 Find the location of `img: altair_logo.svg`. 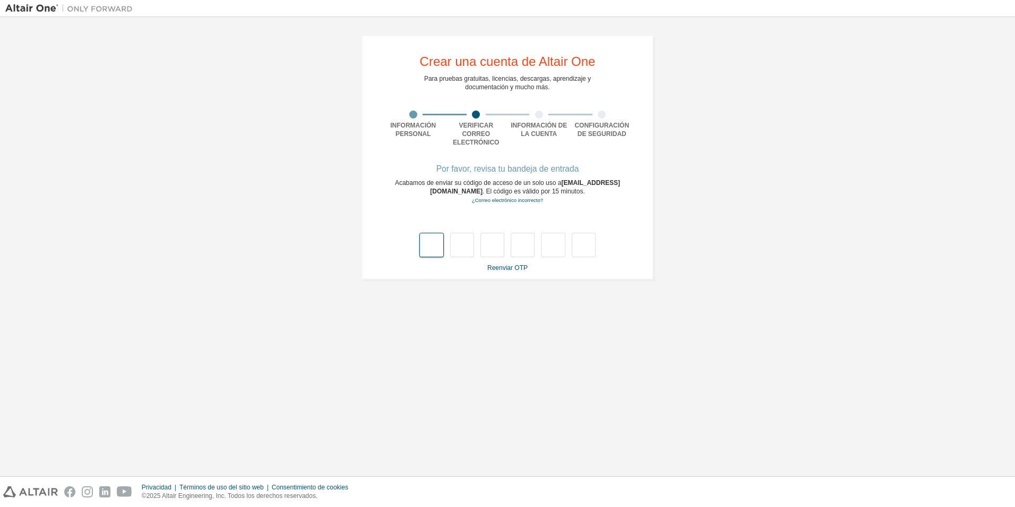

img: altair_logo.svg is located at coordinates (30, 491).